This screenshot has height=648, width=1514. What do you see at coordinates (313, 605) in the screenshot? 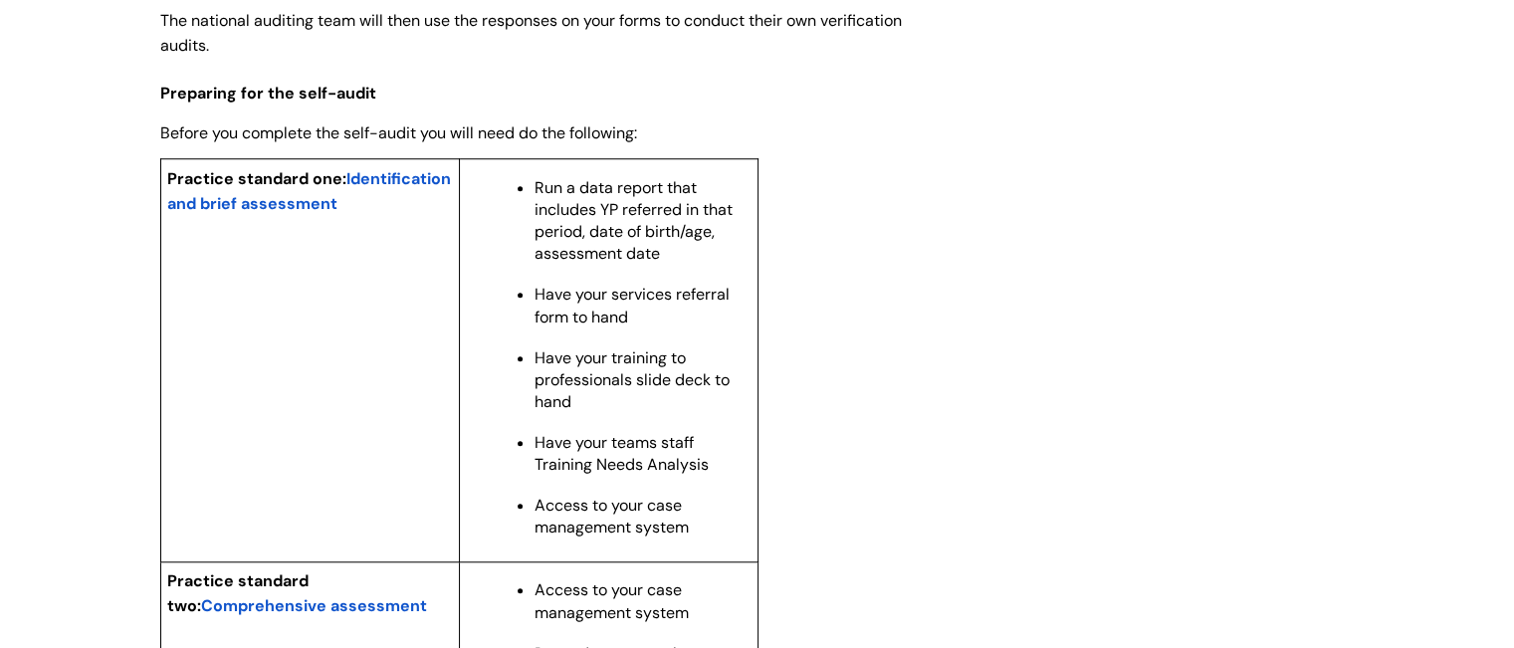
I see `span: Comprehensive assessment` at bounding box center [313, 605].